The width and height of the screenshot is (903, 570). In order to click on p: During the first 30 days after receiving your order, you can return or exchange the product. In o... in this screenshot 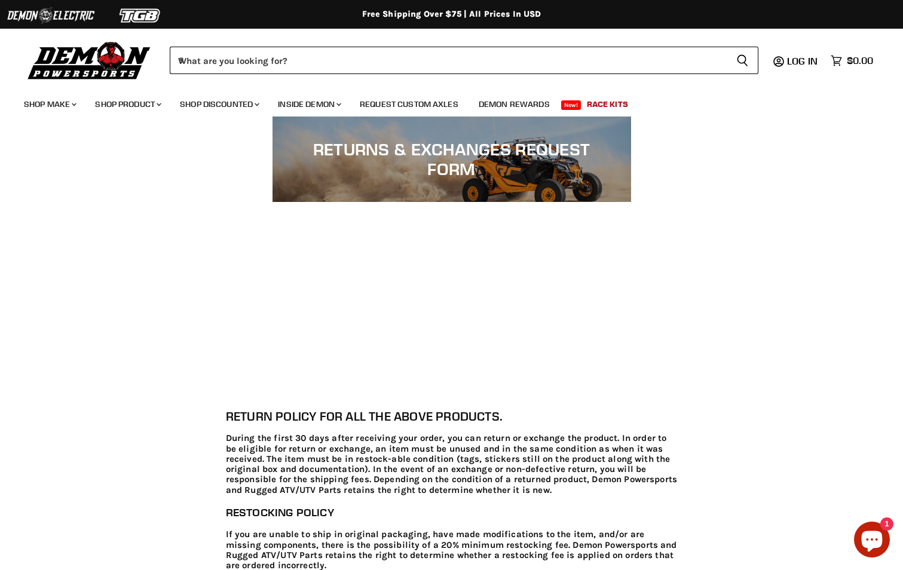, I will do `click(452, 464)`.